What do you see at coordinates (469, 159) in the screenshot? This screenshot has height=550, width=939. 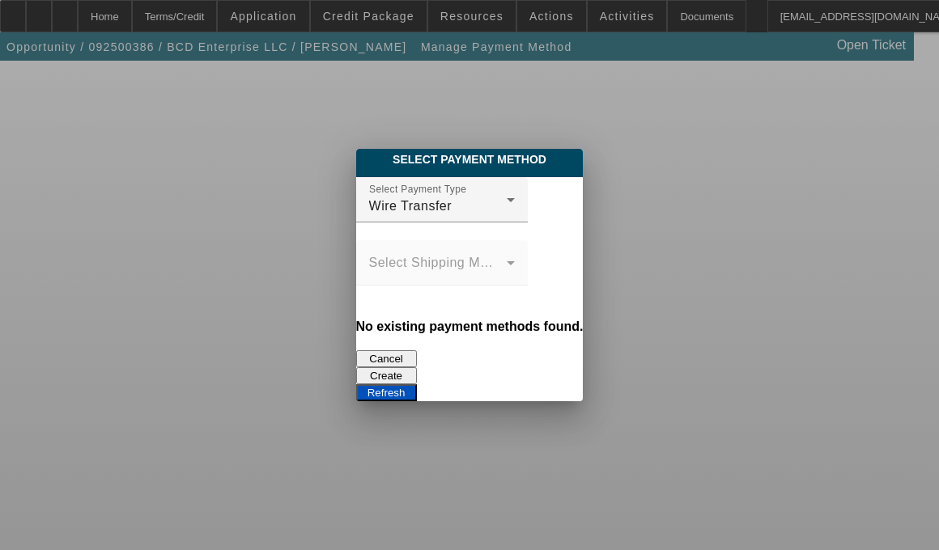 I see `span: Select Payment Method` at bounding box center [469, 159].